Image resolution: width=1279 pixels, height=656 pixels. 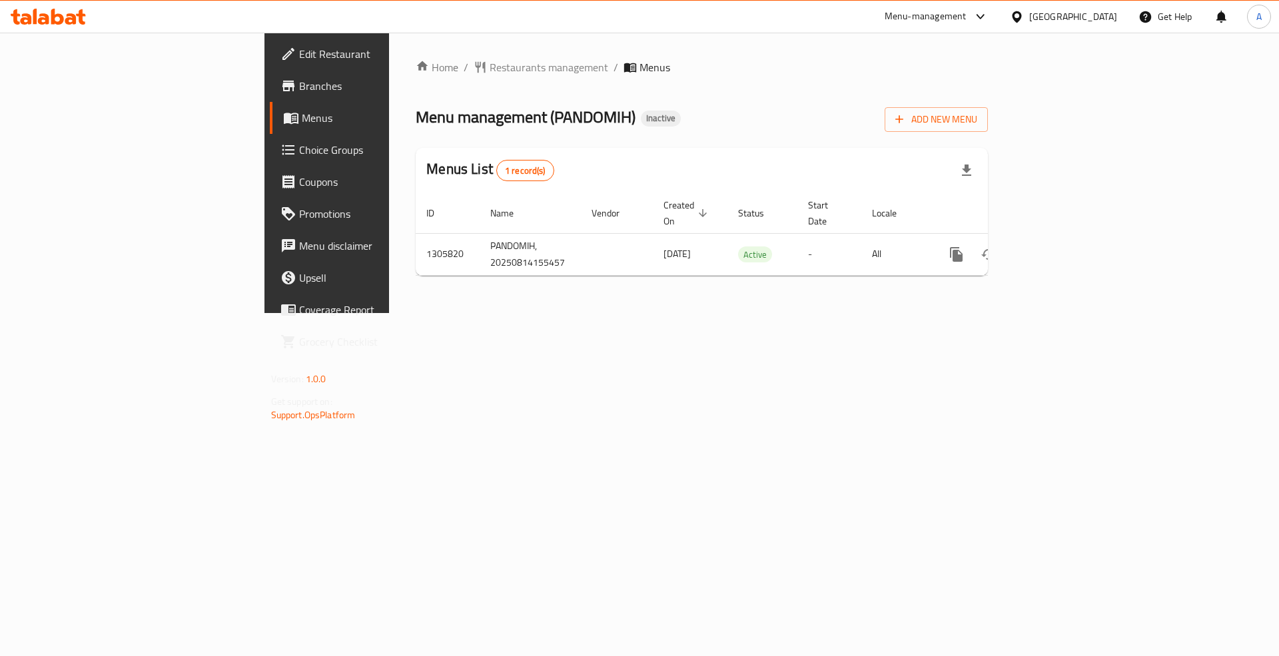 What do you see at coordinates (526, 117) in the screenshot?
I see `span: Menu management ( PANDOMIH )` at bounding box center [526, 117].